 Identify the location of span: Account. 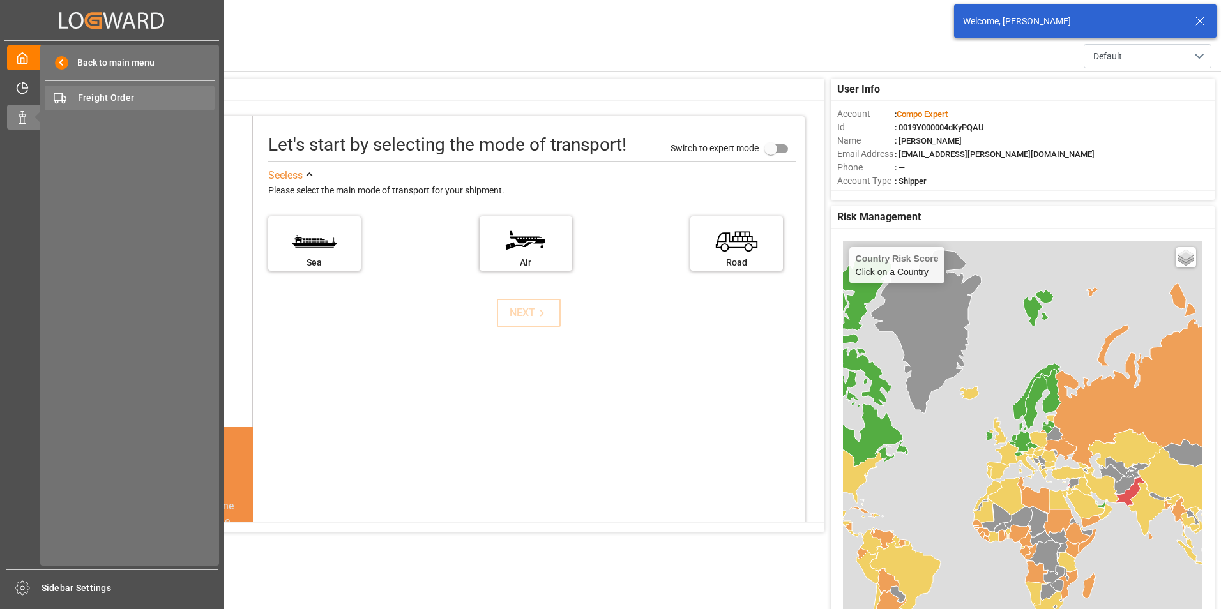
(866, 114).